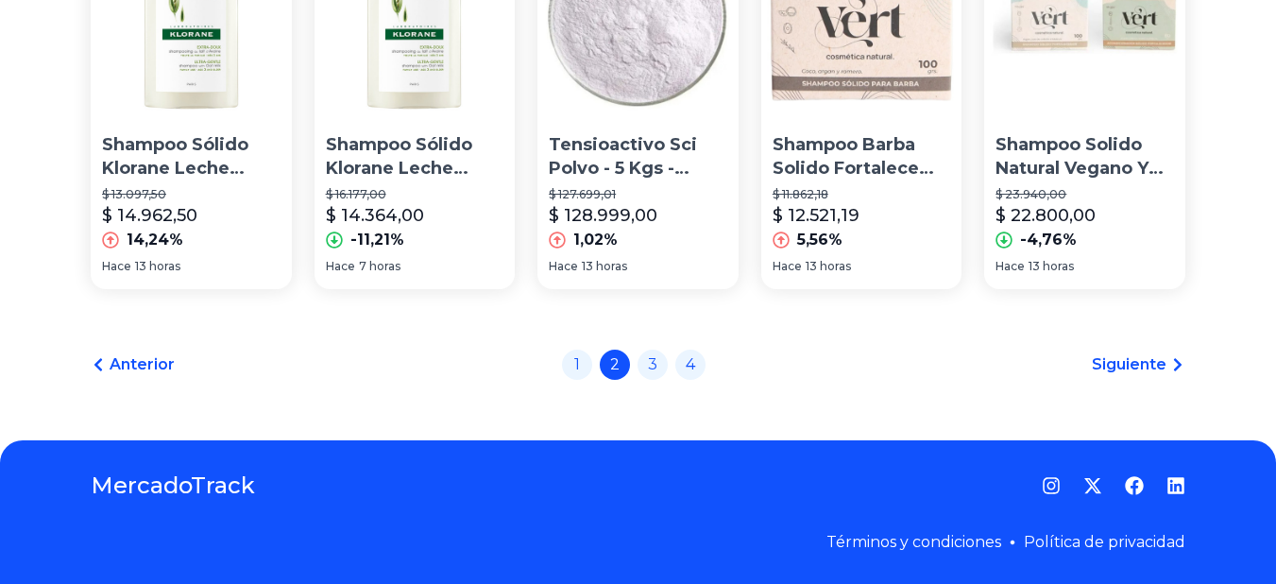 The height and width of the screenshot is (584, 1276). What do you see at coordinates (380, 266) in the screenshot?
I see `span: 7 horas` at bounding box center [380, 266].